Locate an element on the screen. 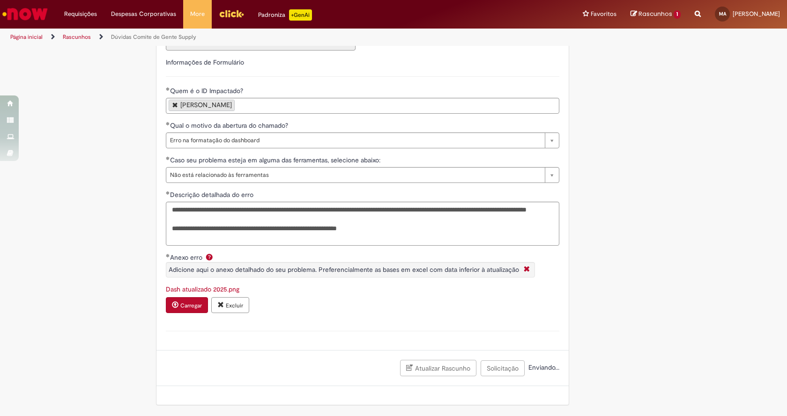 This screenshot has height=416, width=787. a: Dúvidas Comite de Gente Supply is located at coordinates (154, 37).